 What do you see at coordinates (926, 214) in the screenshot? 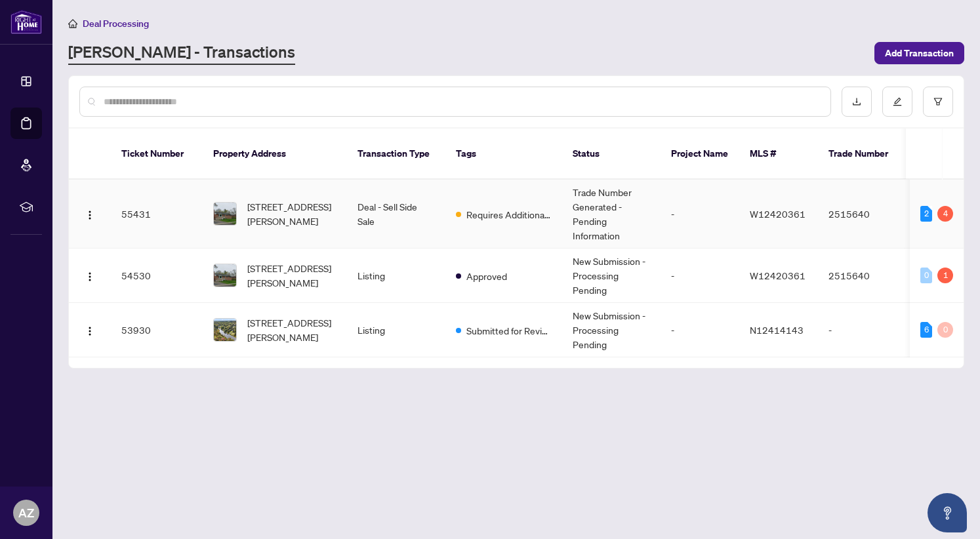
I see `div: 2` at bounding box center [926, 214].